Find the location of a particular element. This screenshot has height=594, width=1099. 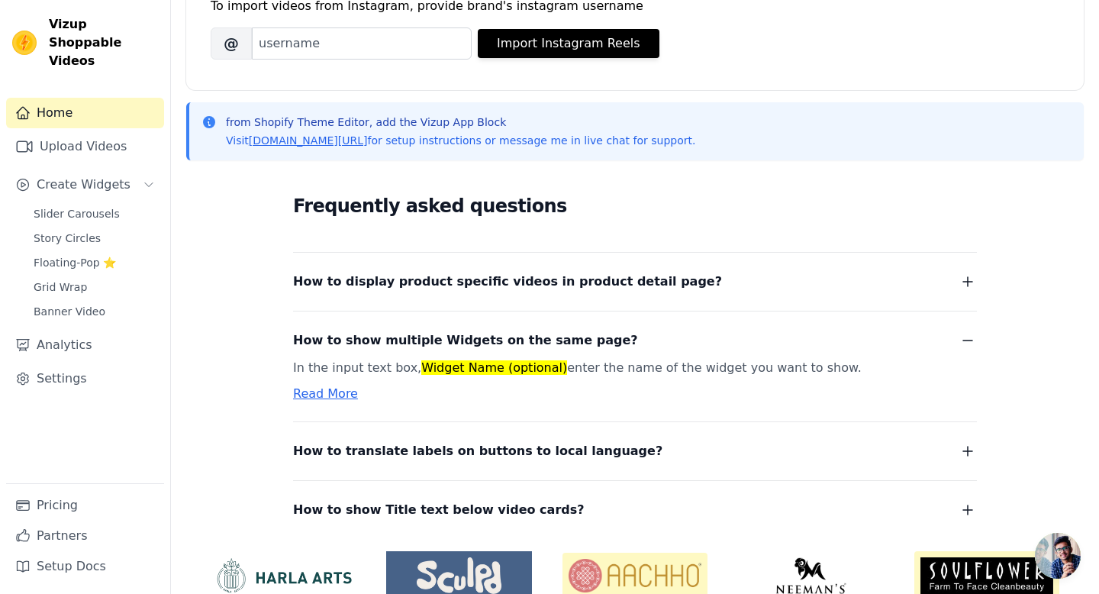

a: Grid Wrap is located at coordinates (94, 287).